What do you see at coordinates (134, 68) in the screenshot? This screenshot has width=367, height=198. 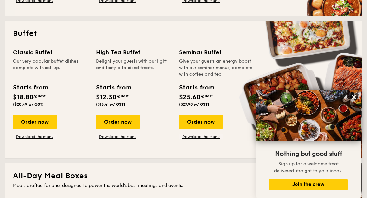 I see `div: Delight your guests with our light and tasty bite-sized treats.` at bounding box center [134, 68].